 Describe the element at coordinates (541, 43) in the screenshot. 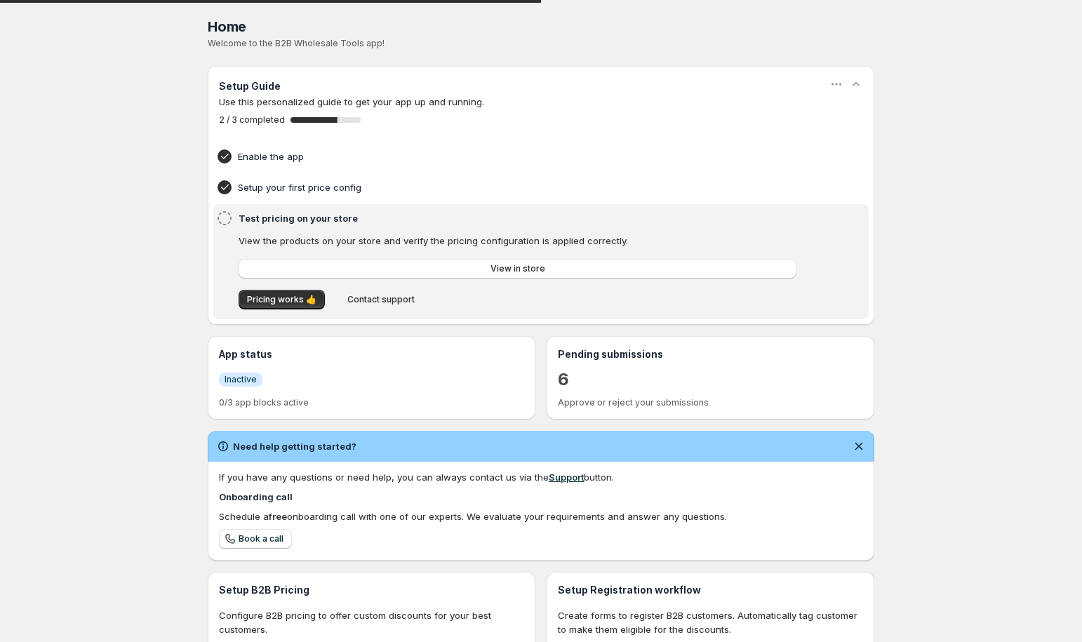

I see `p: Welcome to the B2B Wholesale Tools app!` at that location.